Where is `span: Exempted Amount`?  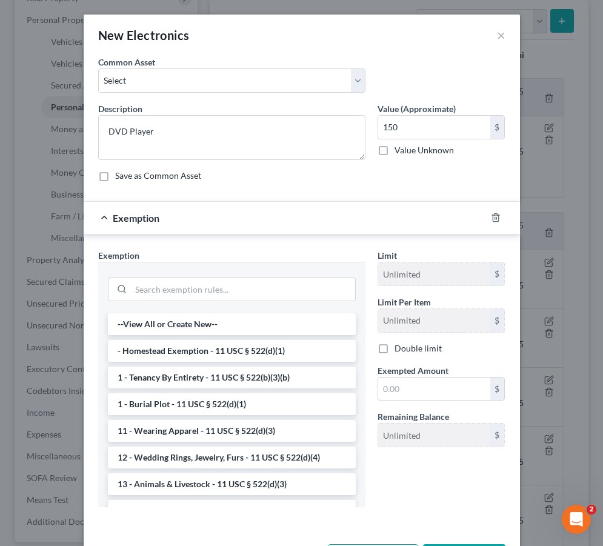 span: Exempted Amount is located at coordinates (412, 370).